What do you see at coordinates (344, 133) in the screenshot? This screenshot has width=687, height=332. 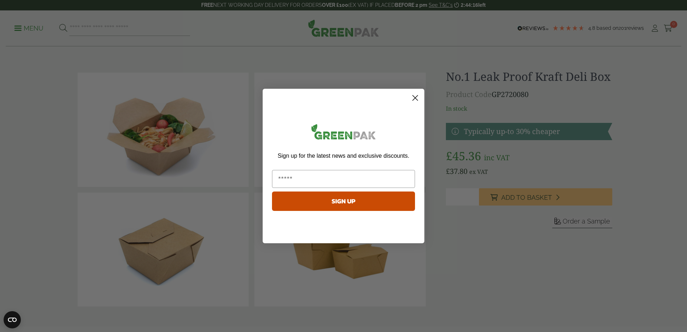 I see `img: greenpak_logo` at bounding box center [344, 133].